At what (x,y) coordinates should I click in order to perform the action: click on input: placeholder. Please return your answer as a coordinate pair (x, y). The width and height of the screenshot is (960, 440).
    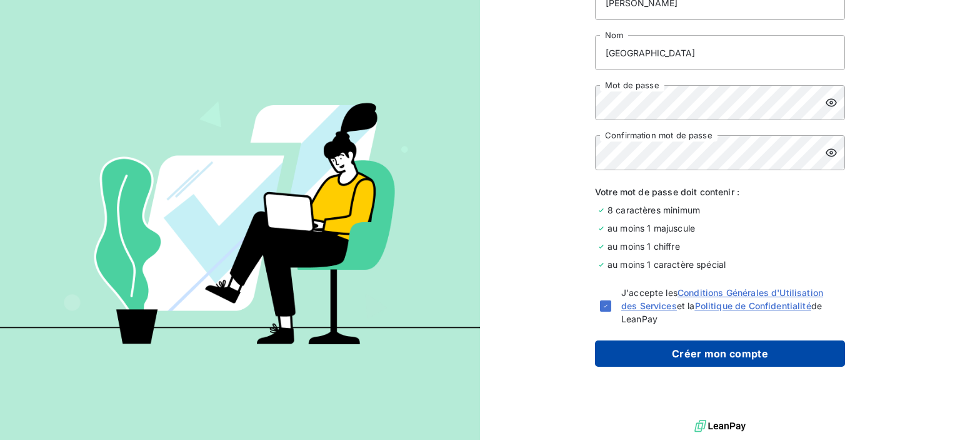
    Looking at the image, I should click on (720, 53).